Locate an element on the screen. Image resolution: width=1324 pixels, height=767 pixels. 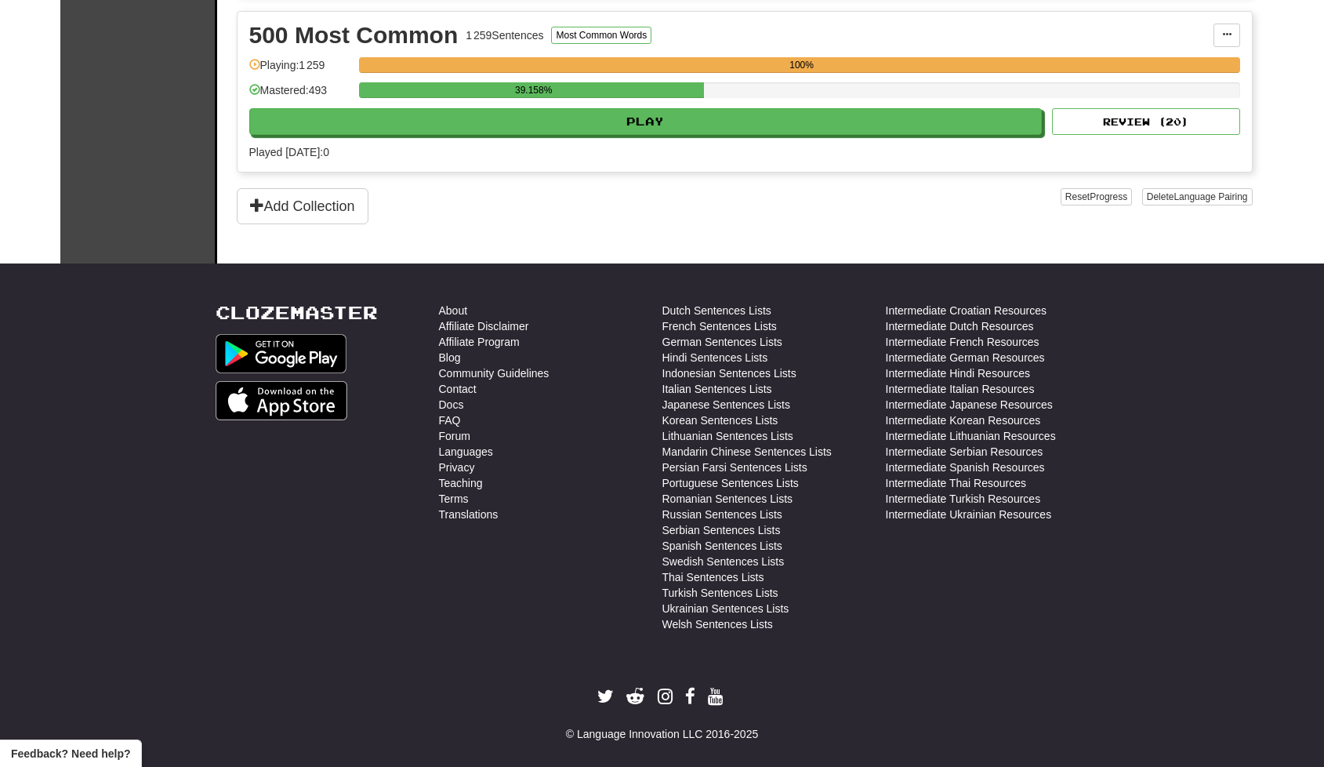
a: Korean Sentences Lists is located at coordinates (721, 420).